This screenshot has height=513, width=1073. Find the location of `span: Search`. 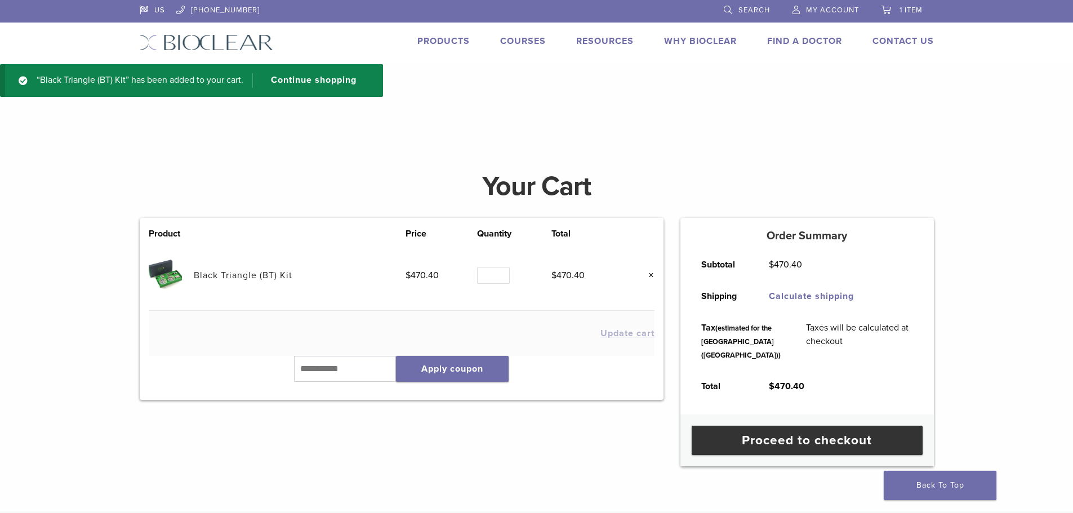

span: Search is located at coordinates (754, 10).